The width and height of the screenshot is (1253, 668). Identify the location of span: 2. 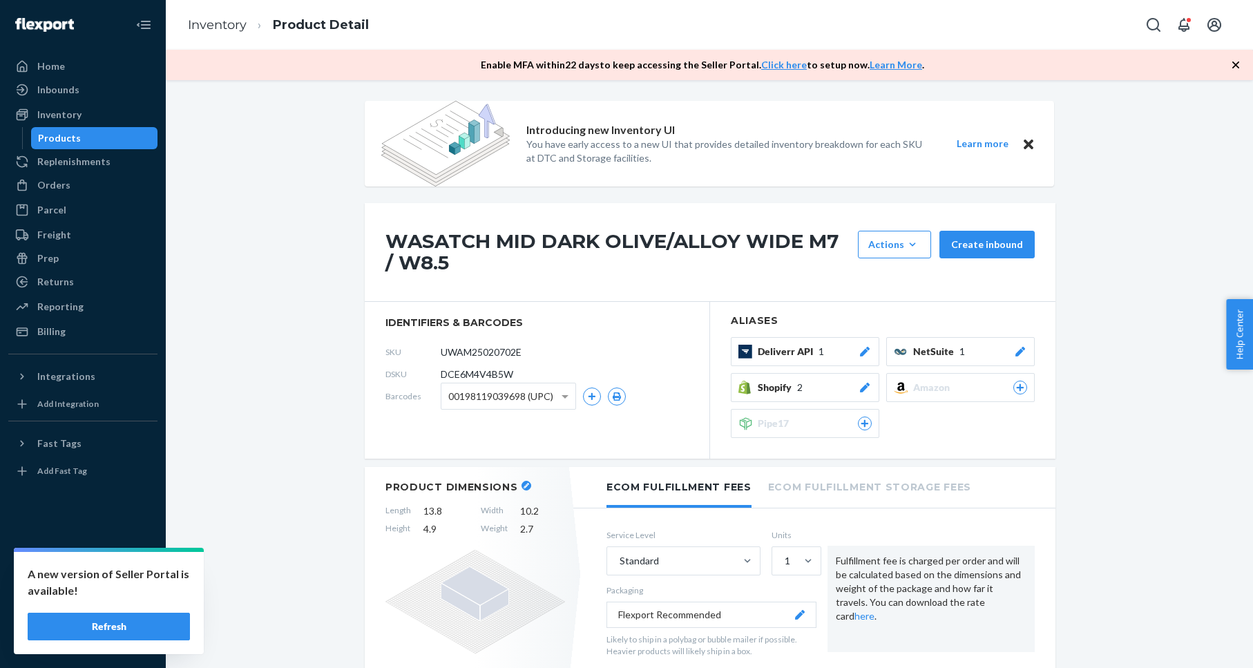
(800, 388).